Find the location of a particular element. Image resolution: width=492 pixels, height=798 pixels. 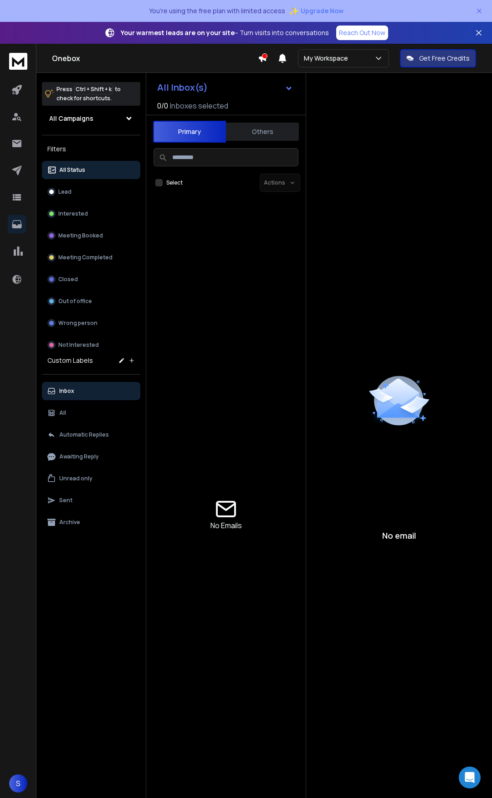

a: Reach Out Now is located at coordinates (362, 33).